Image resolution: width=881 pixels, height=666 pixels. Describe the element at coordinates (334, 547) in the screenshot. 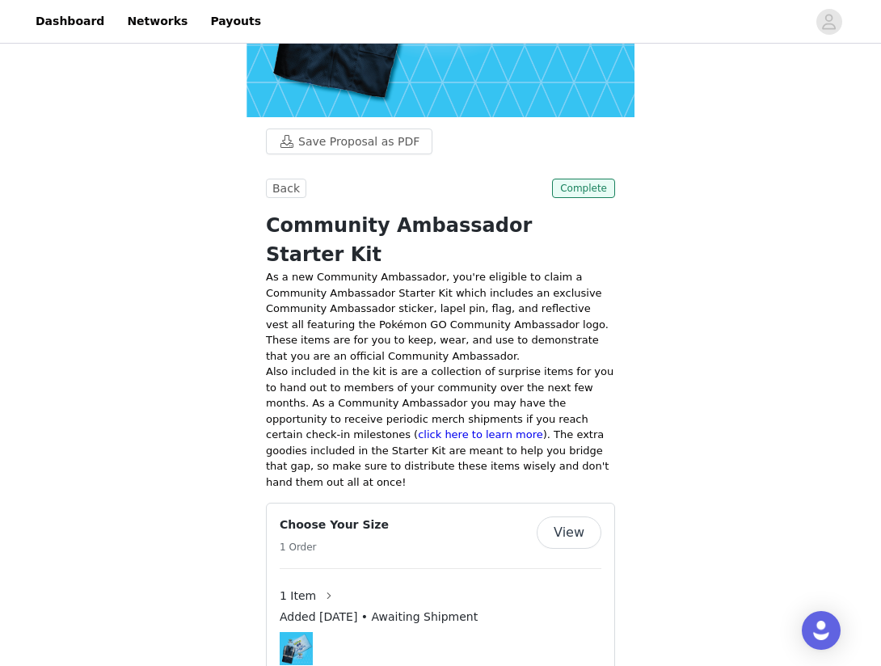

I see `h5: 1 Order` at that location.